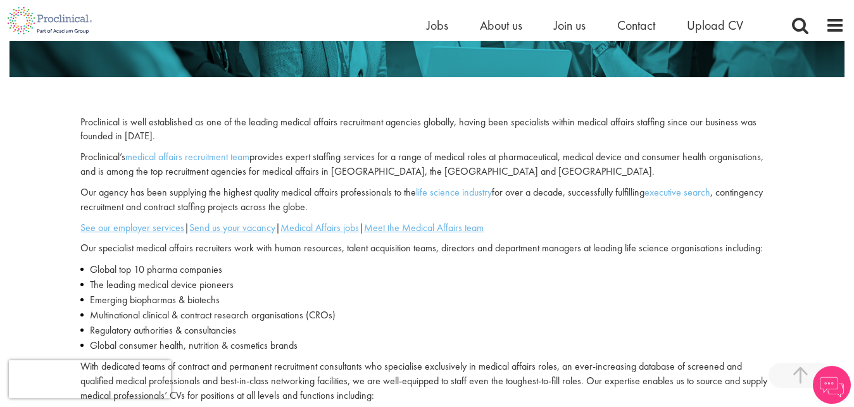  What do you see at coordinates (423, 227) in the screenshot?
I see `a: Meet the Medical Affairs team` at bounding box center [423, 227].